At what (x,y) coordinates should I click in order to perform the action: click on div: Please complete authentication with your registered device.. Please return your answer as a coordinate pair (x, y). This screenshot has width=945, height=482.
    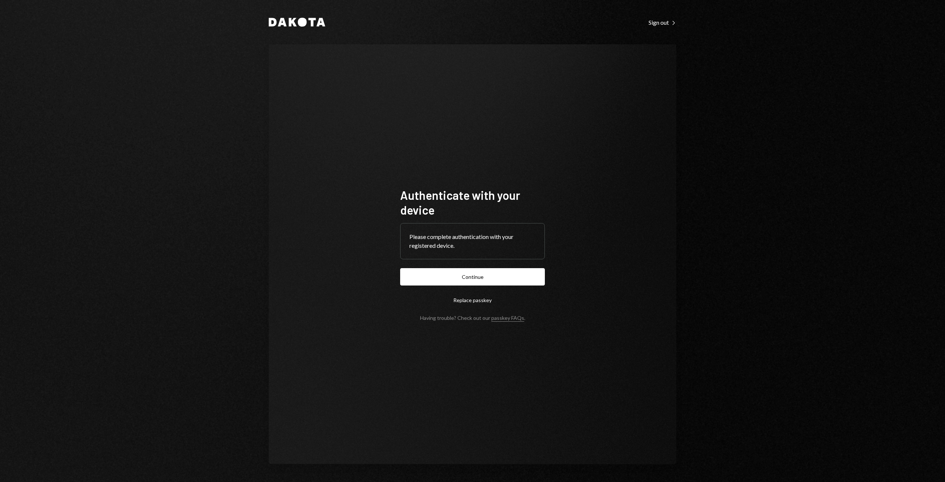
    Looking at the image, I should click on (473, 241).